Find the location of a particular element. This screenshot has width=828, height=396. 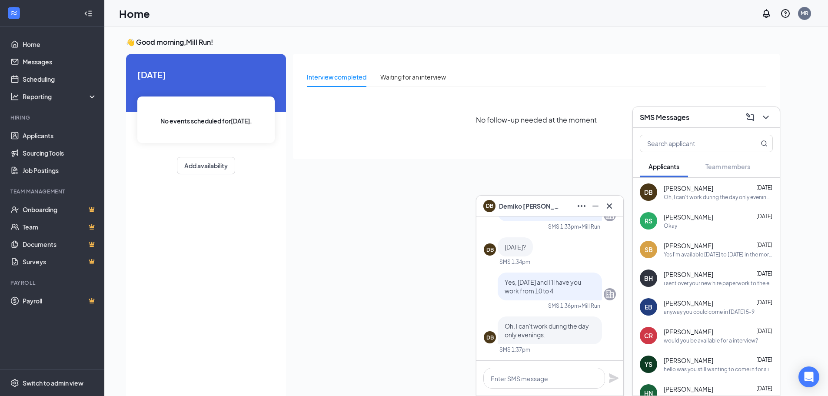

div: Oh, I can't work during the day only evenings. is located at coordinates (718, 197).